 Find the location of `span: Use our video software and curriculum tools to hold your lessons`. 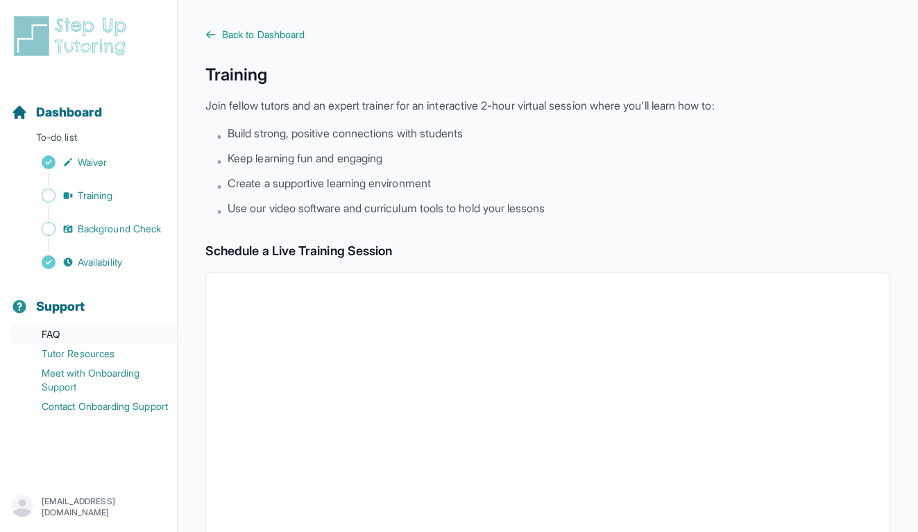

span: Use our video software and curriculum tools to hold your lessons is located at coordinates (386, 208).